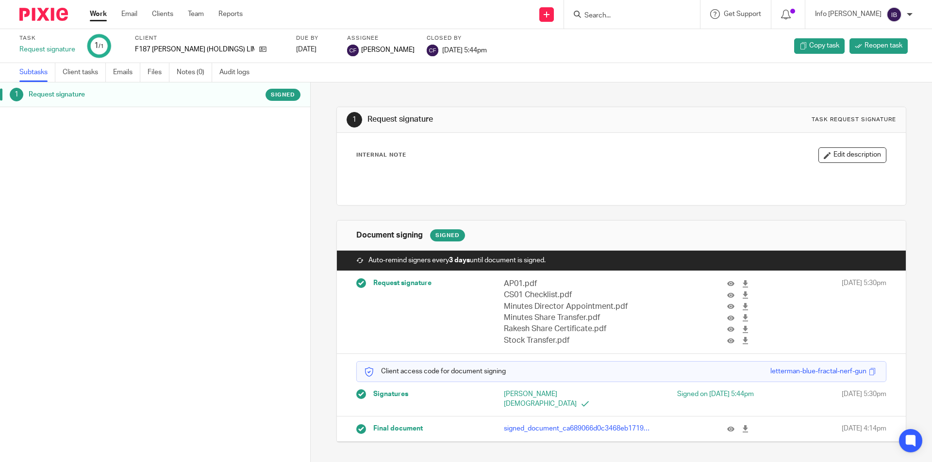  Describe the element at coordinates (435, 372) in the screenshot. I see `p: Client access code for document signing` at that location.